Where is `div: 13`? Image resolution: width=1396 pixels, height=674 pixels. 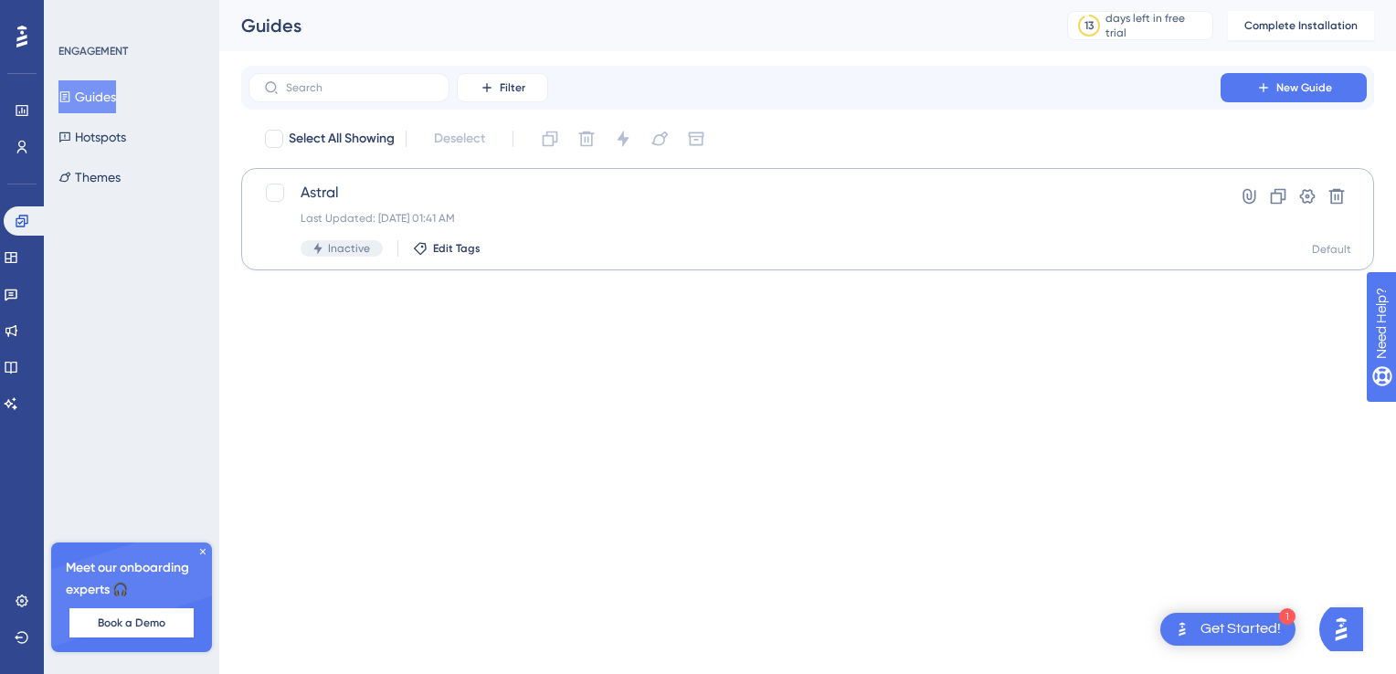 div: 13 is located at coordinates (1089, 26).